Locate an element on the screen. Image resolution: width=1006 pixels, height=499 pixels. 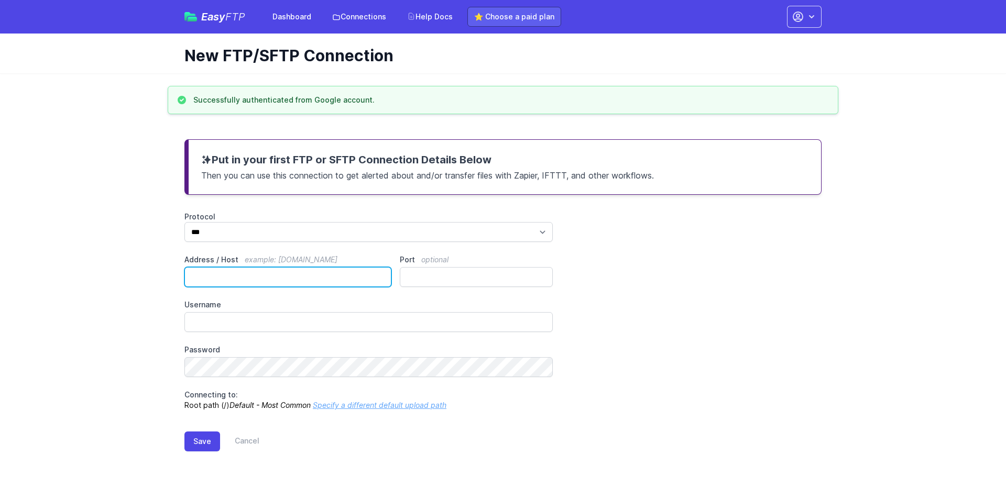
a: ⭐ Choose a paid plan is located at coordinates (514, 17).